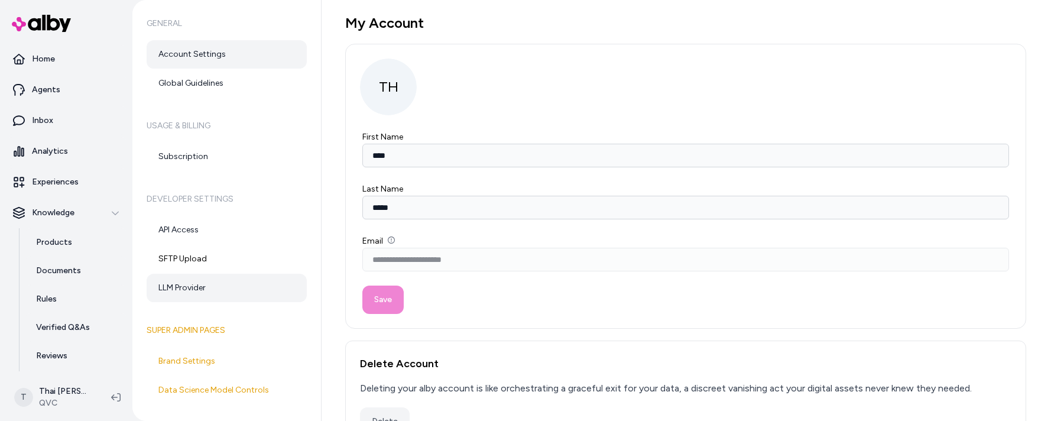  What do you see at coordinates (391, 240) in the screenshot?
I see `button: Email` at bounding box center [391, 240].